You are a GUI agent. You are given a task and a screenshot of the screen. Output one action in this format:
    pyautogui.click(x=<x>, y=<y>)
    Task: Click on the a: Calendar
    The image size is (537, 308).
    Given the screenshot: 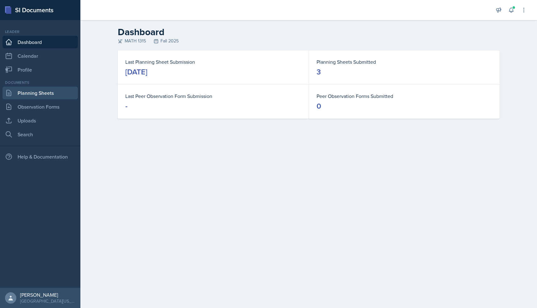 What is the action you would take?
    pyautogui.click(x=40, y=56)
    